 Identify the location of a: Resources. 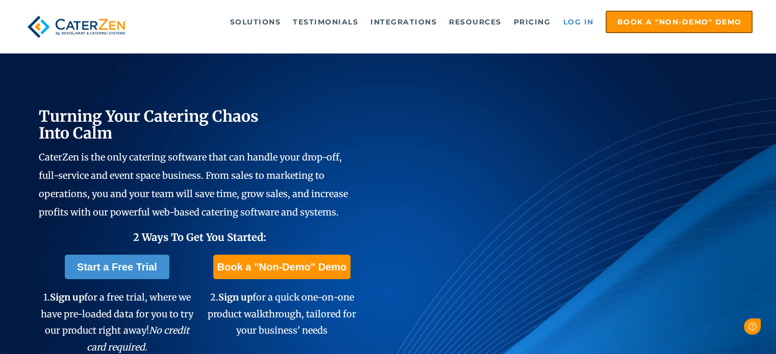
(475, 22).